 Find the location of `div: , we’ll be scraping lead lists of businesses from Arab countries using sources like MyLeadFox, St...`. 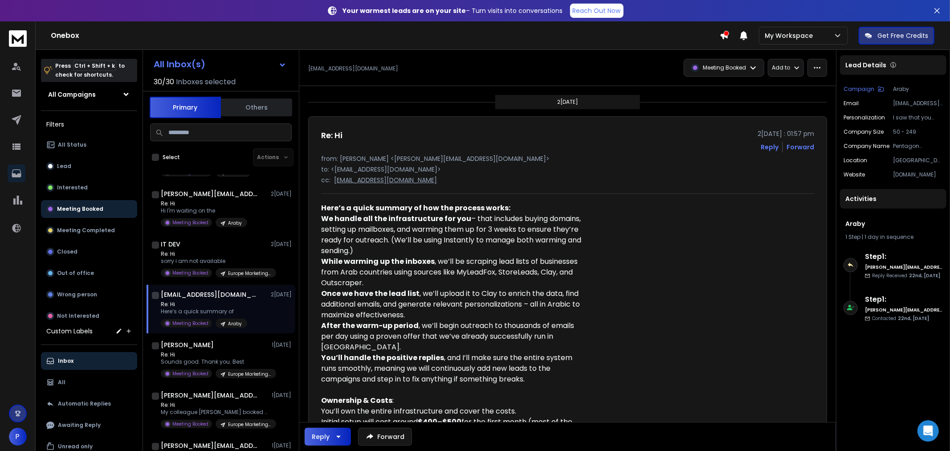

div: , we’ll be scraping lead lists of businesses from Arab countries using sources like MyLeadFox, St... is located at coordinates (451, 272).